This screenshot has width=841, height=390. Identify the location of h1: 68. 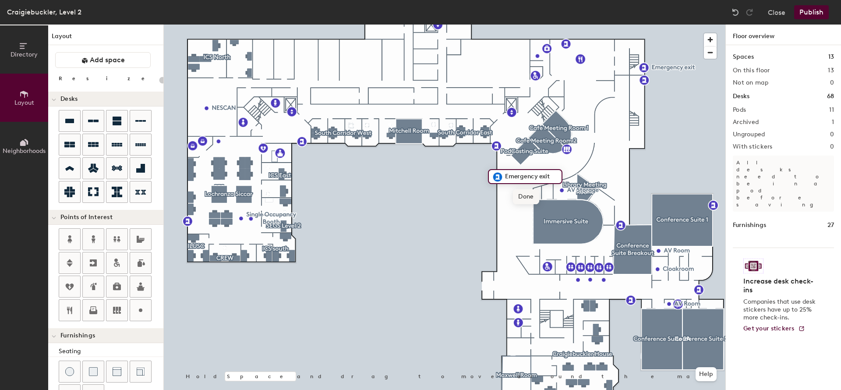
(830, 96).